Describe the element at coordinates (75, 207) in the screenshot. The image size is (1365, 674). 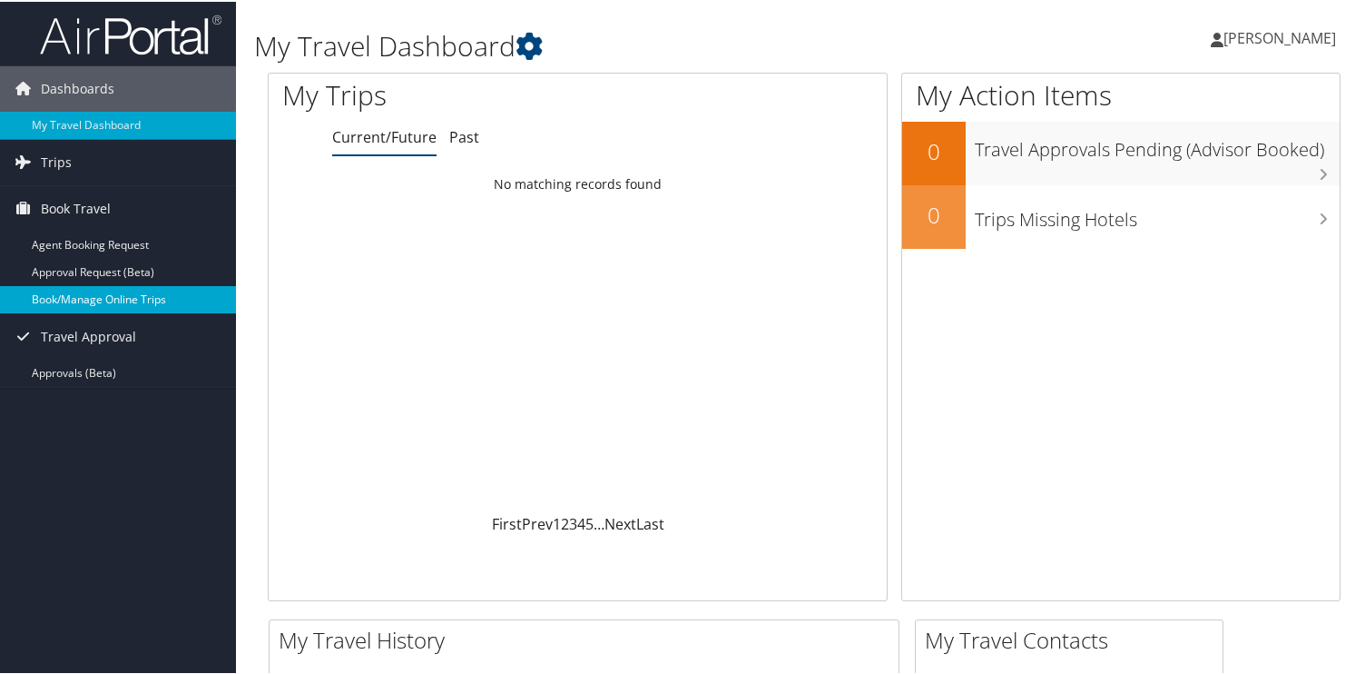
I see `span: Book Travel` at that location.